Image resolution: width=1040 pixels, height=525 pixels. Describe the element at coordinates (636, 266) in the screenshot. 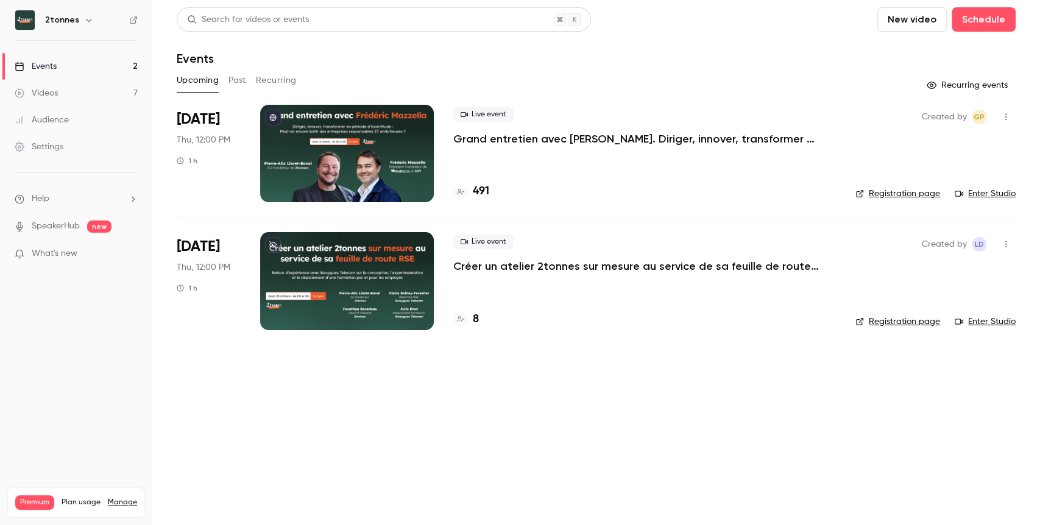

I see `p: Créer un atelier 2tonnes sur mesure au service de sa feuille de route RSE` at that location.